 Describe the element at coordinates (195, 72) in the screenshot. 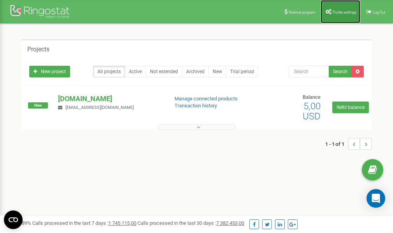

I see `a: Archived` at that location.